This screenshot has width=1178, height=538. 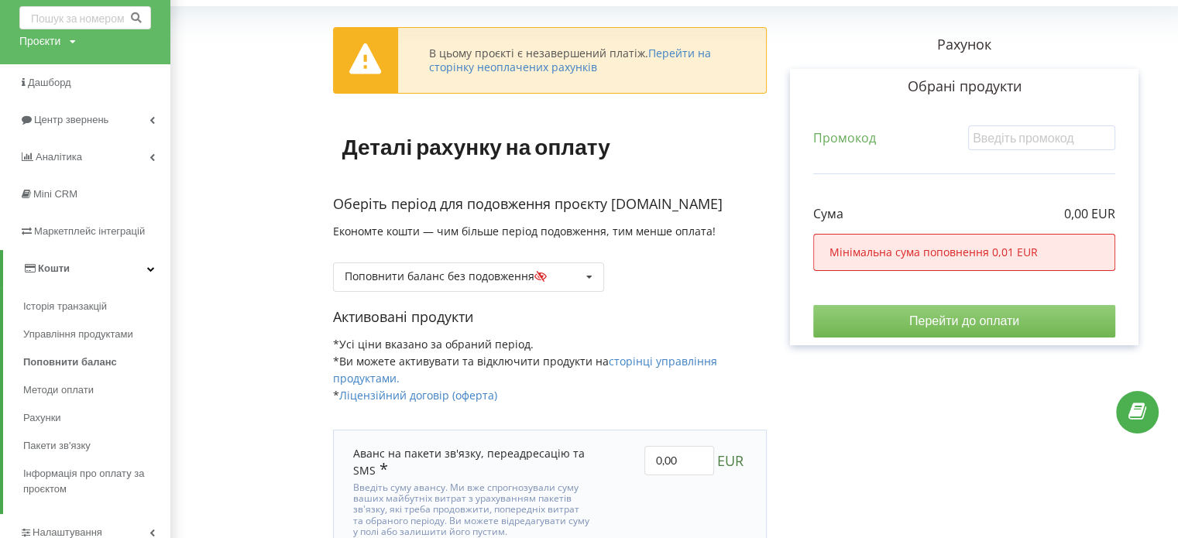 What do you see at coordinates (87, 269) in the screenshot?
I see `a: Кошти` at bounding box center [87, 269].